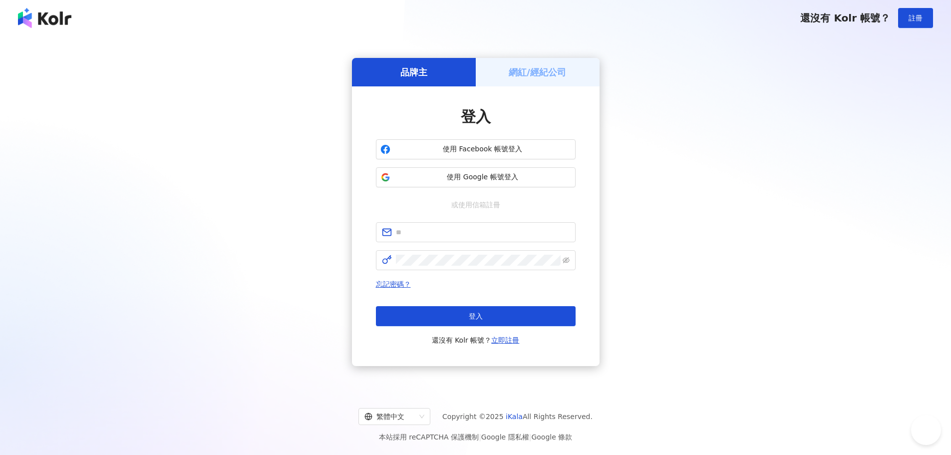 Image resolution: width=951 pixels, height=455 pixels. What do you see at coordinates (517, 416) in the screenshot?
I see `span: Copyright © 2025 All Rights Reserved.` at bounding box center [517, 416].